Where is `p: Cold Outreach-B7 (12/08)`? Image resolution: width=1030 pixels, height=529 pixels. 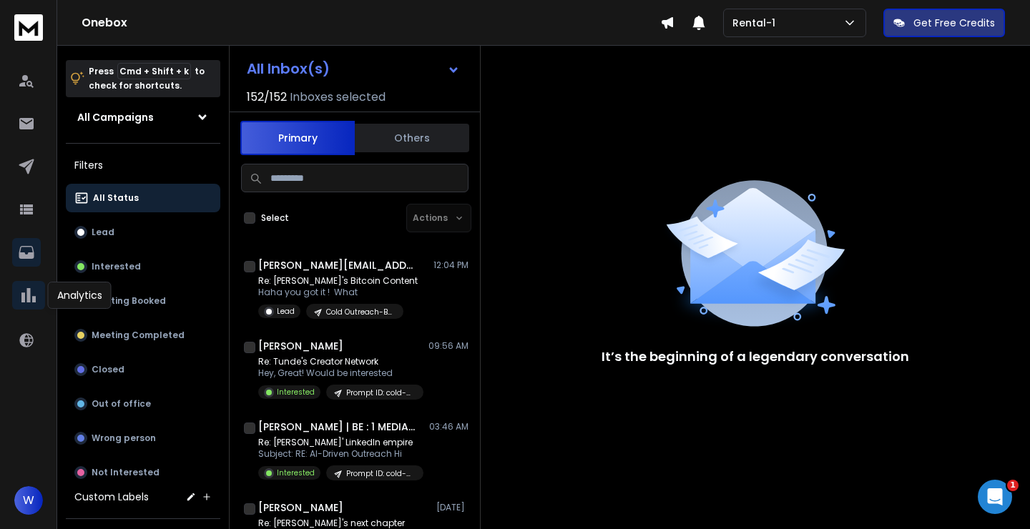
p: Cold Outreach-B7 (12/08) is located at coordinates (360, 312).